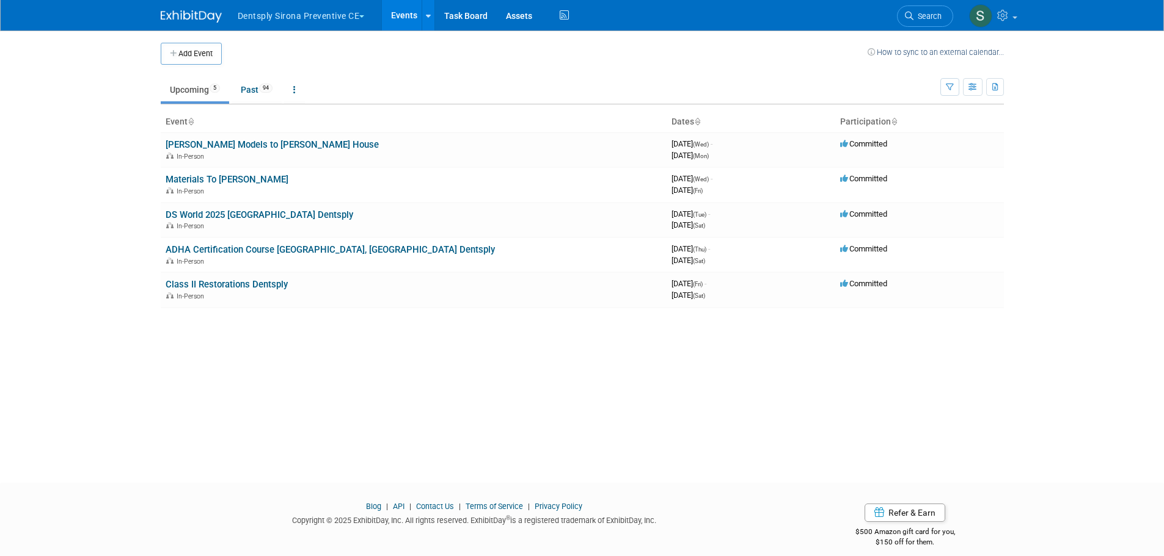  What do you see at coordinates (494, 506) in the screenshot?
I see `a: Terms of Service` at bounding box center [494, 506].